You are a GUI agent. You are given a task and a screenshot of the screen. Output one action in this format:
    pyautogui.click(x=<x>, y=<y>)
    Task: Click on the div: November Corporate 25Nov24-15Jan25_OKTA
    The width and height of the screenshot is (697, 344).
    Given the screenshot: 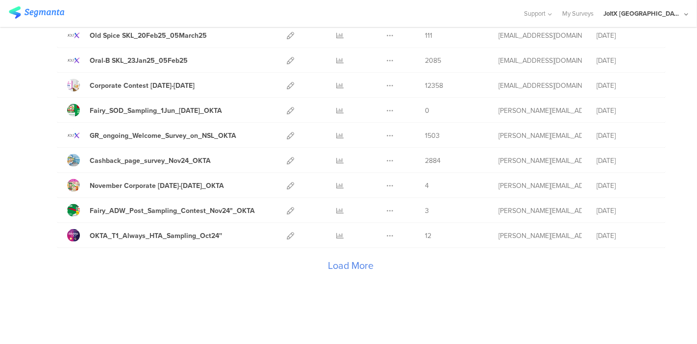 What is the action you would take?
    pyautogui.click(x=157, y=185)
    